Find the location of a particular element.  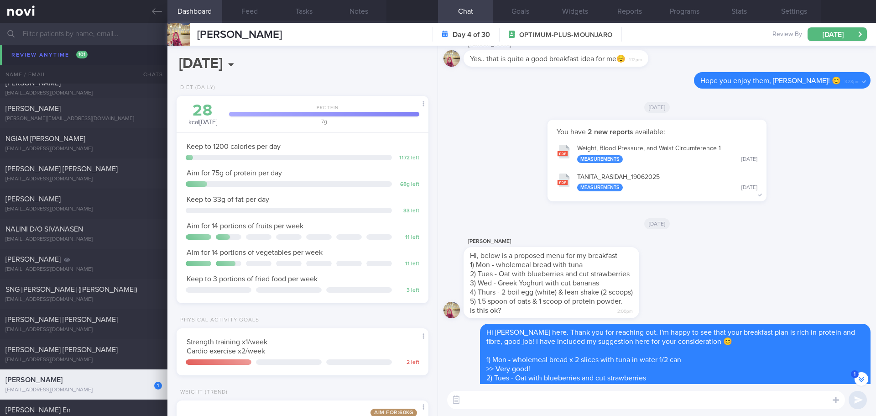

span: >> This is lacking in protein. How about Oats 1.5 spoons + 1 scoop protein powder with blueberrie... is located at coordinates (666, 387).